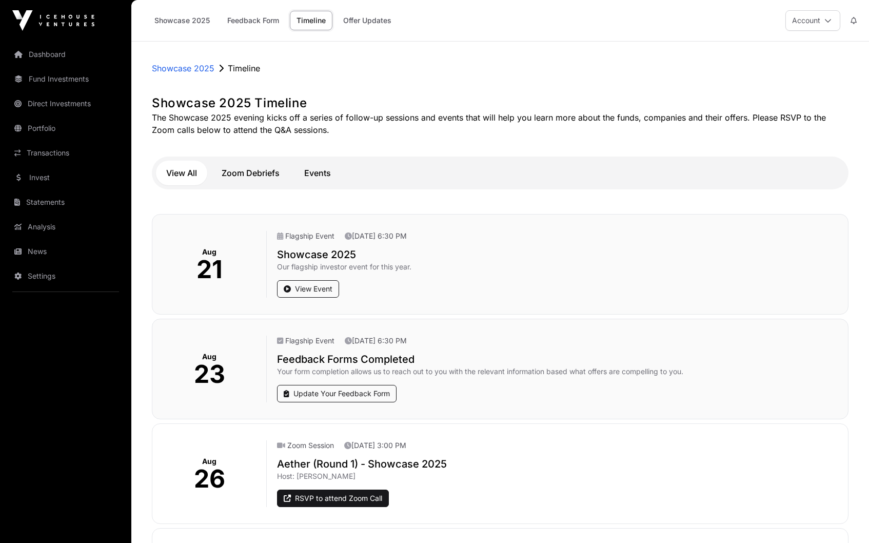 This screenshot has width=869, height=543. I want to click on p: The Showcase 2025 evening kicks off a series of follow-up sessions and events that will help you ..., so click(500, 124).